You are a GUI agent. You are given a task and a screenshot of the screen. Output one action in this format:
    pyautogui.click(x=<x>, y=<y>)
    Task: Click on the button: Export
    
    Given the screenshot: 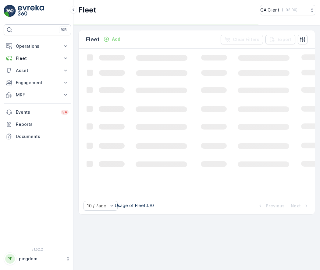 What is the action you would take?
    pyautogui.click(x=280, y=40)
    